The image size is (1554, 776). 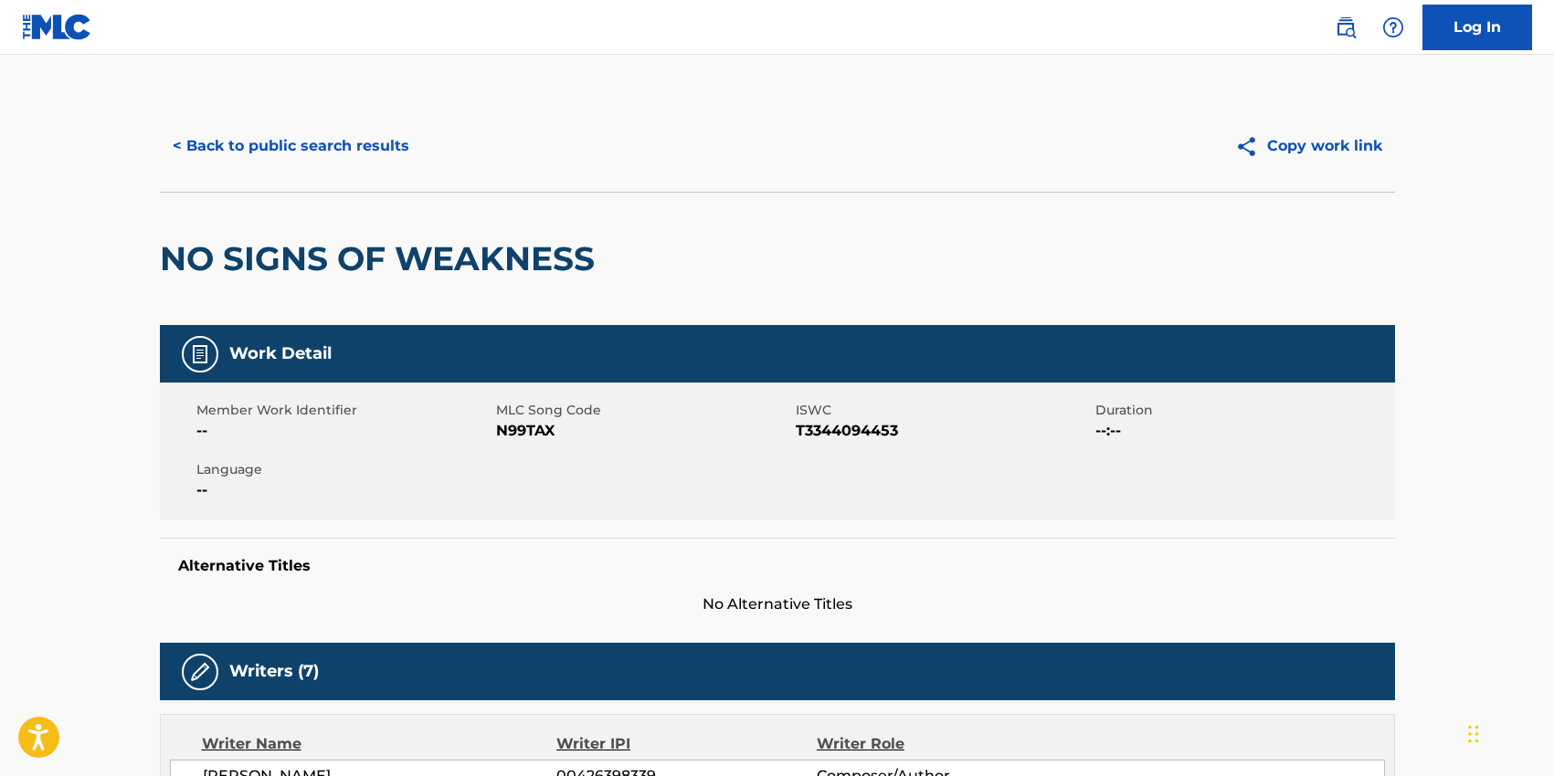 I want to click on img: MLC Logo, so click(x=57, y=26).